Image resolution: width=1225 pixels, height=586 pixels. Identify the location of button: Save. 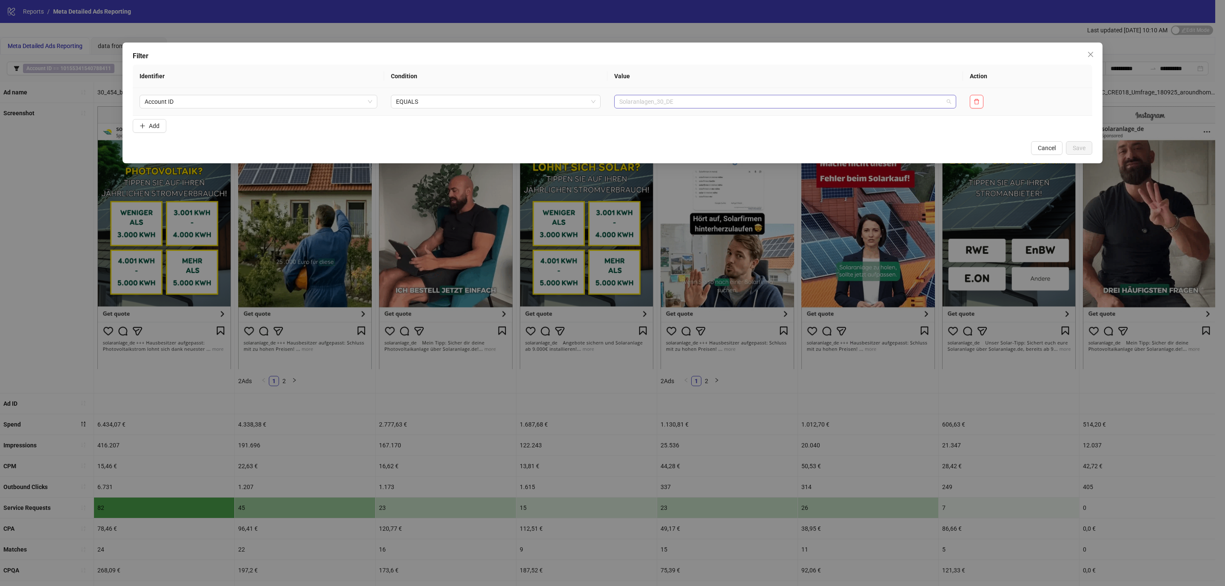
(1079, 148).